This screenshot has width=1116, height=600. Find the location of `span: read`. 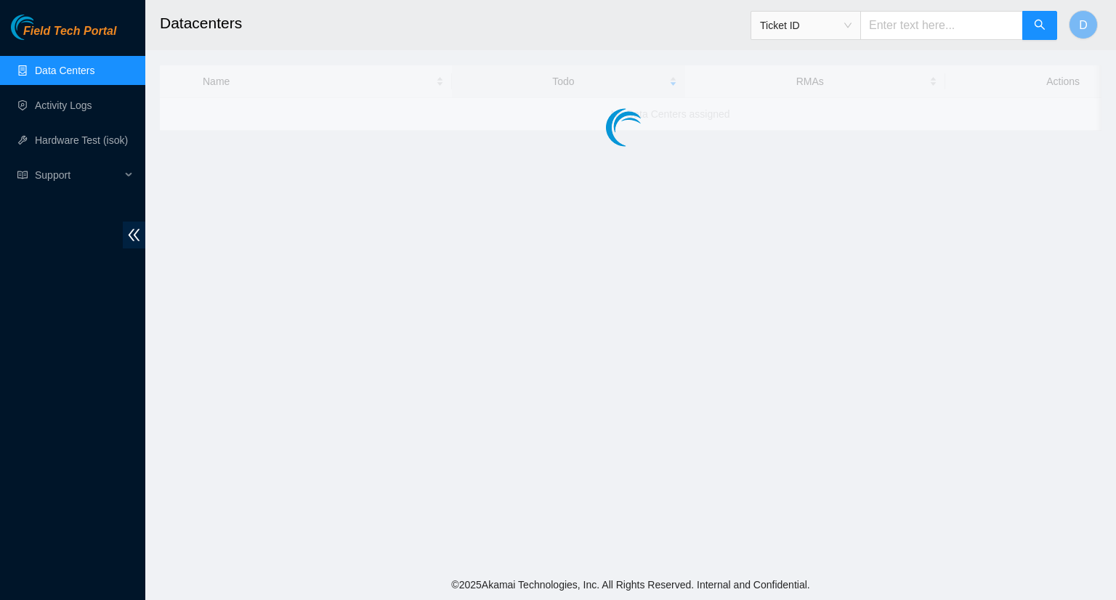

span: read is located at coordinates (23, 175).